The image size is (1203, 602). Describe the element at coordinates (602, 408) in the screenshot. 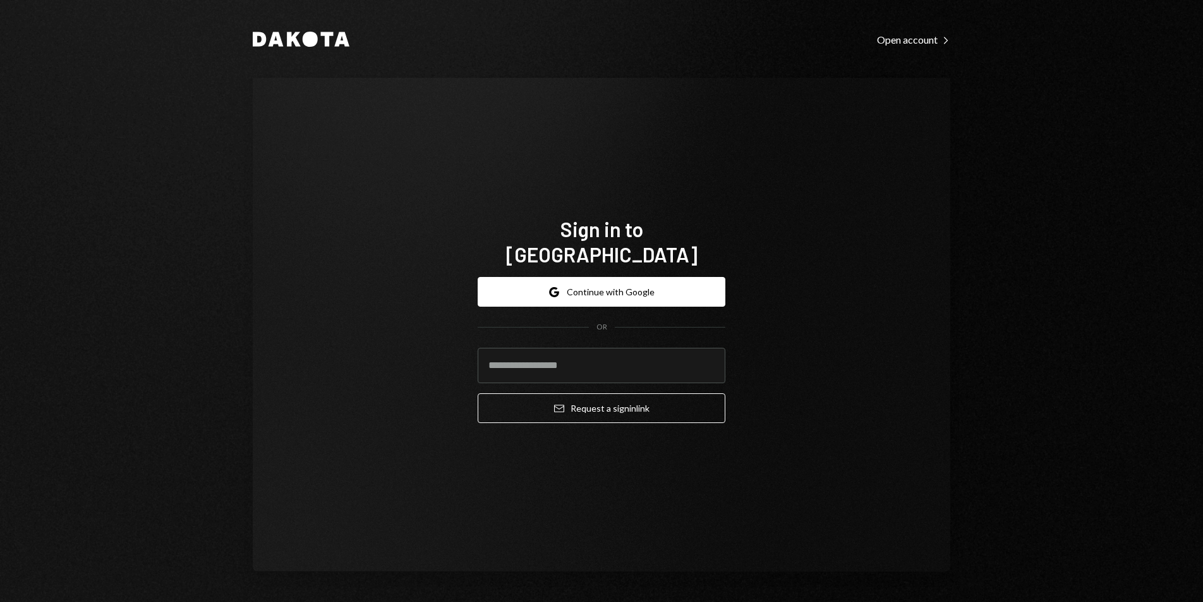

I see `button: Request a signinlink` at that location.